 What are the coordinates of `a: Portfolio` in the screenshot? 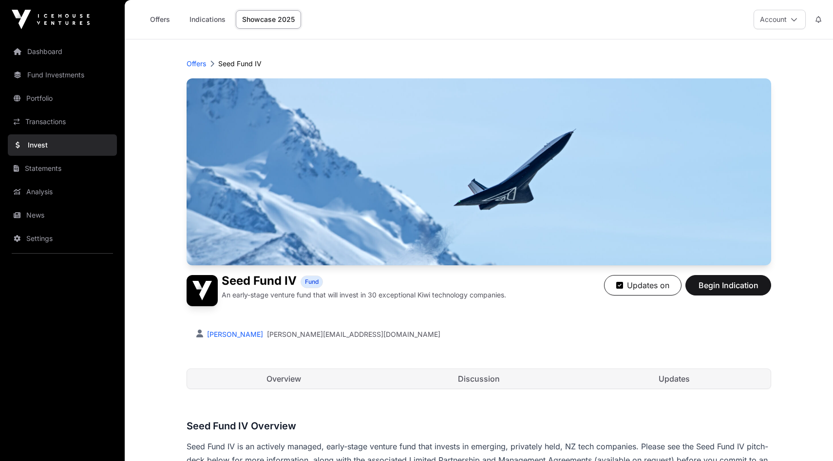 It's located at (62, 98).